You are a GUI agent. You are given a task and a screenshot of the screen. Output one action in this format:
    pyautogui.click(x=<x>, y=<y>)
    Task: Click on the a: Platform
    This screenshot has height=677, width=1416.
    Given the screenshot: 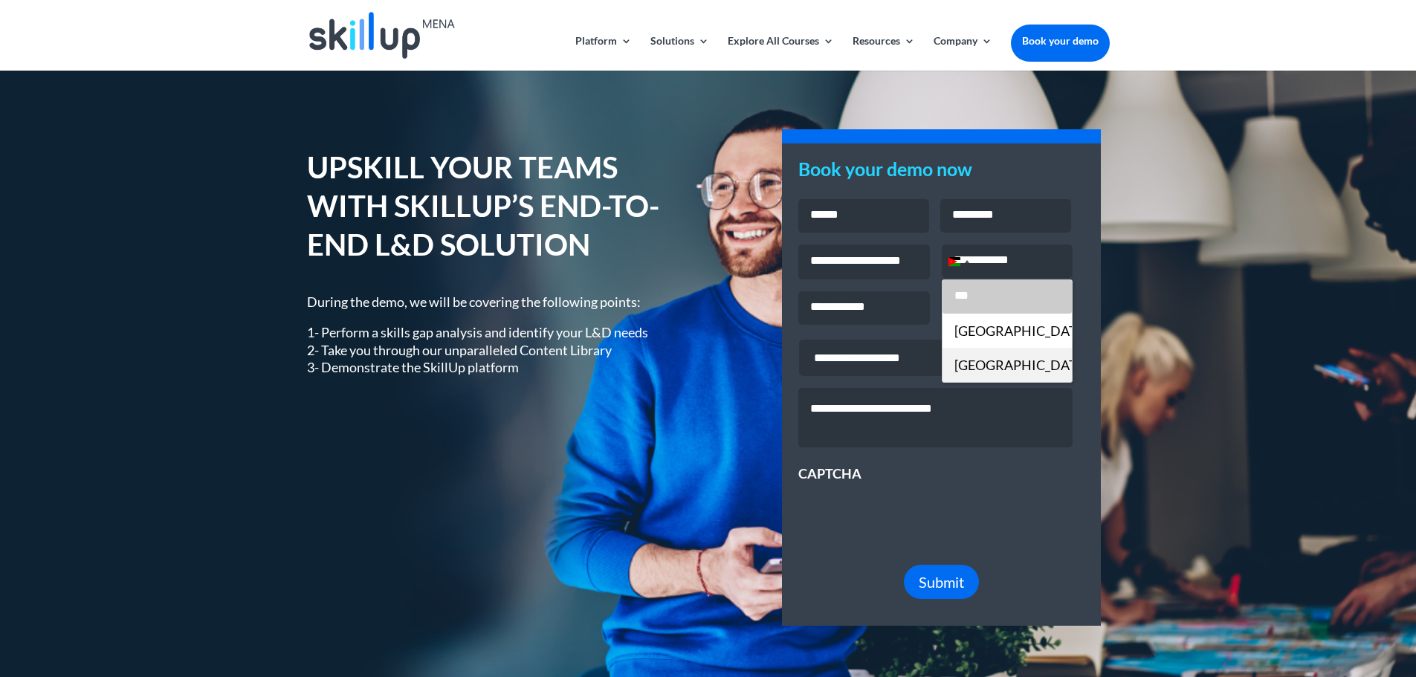 What is the action you would take?
    pyautogui.click(x=603, y=53)
    